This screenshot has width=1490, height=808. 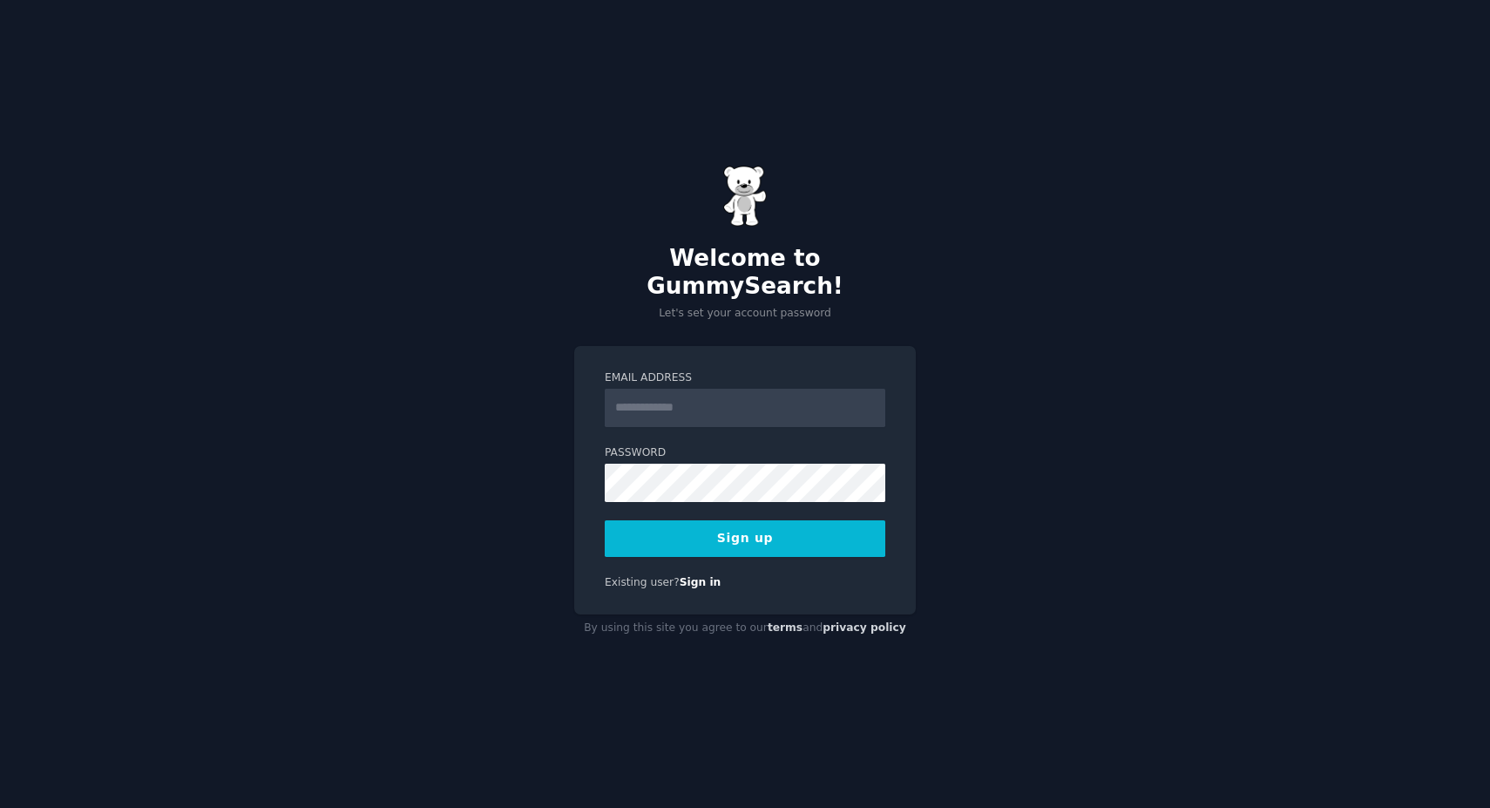 What do you see at coordinates (745, 314) in the screenshot?
I see `p: Let's set your account password` at bounding box center [745, 314].